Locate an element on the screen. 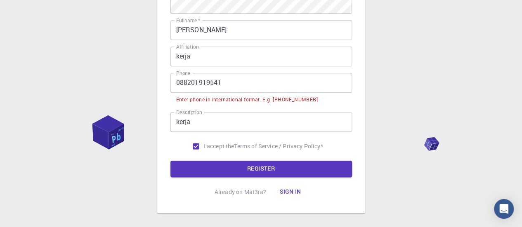 This screenshot has height=227, width=522. div: Open Intercom Messenger is located at coordinates (504, 209).